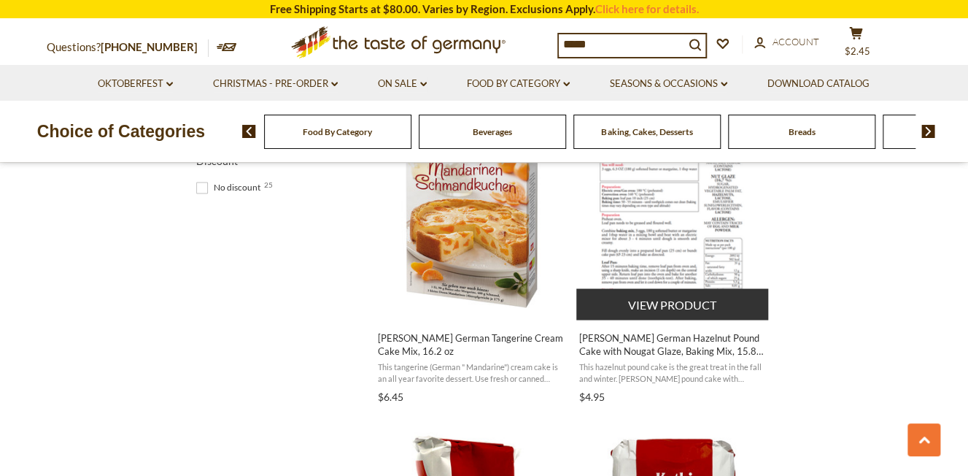 Image resolution: width=968 pixels, height=476 pixels. What do you see at coordinates (472, 254) in the screenshot?
I see `a: Kathi German Tangerine Cream Cake Mix, 16.2 oz` at bounding box center [472, 254].